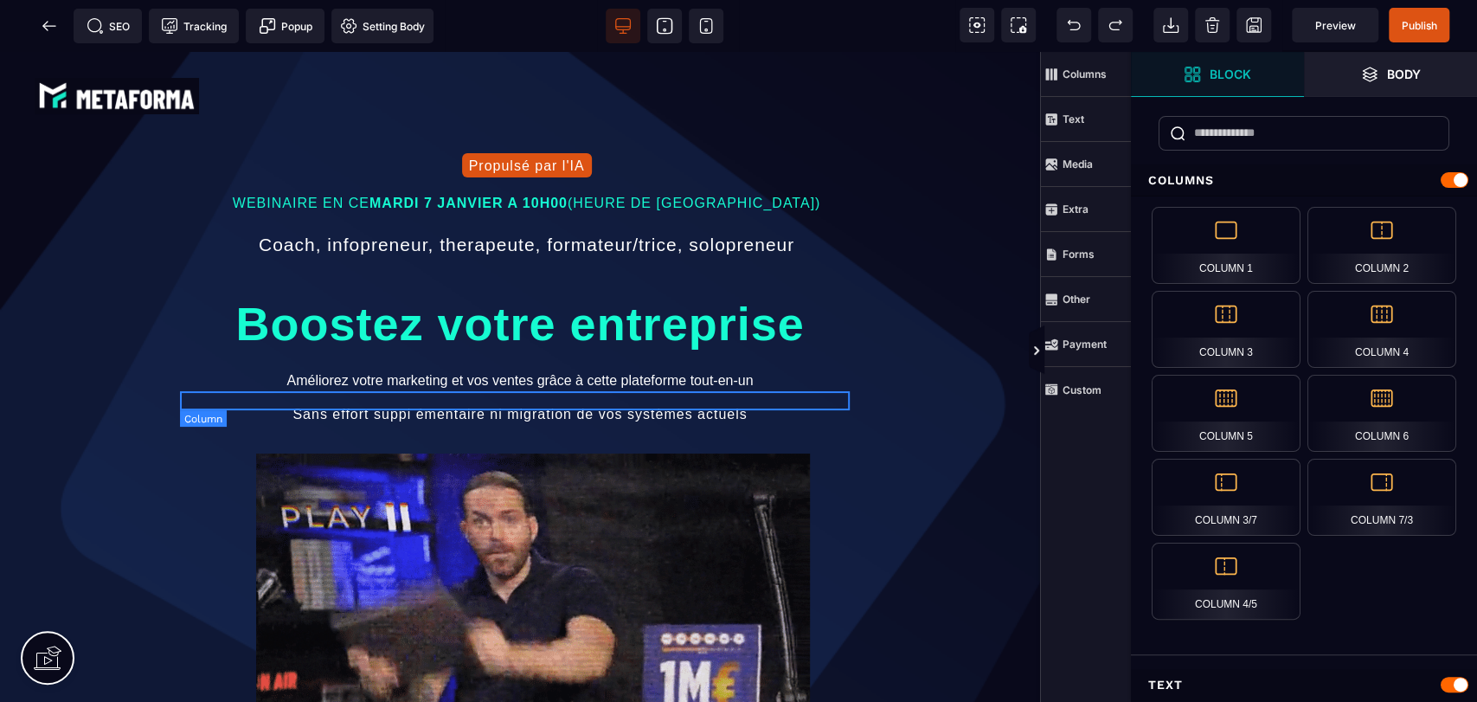 The image size is (1477, 702). I want to click on strong: Forms, so click(1078, 253).